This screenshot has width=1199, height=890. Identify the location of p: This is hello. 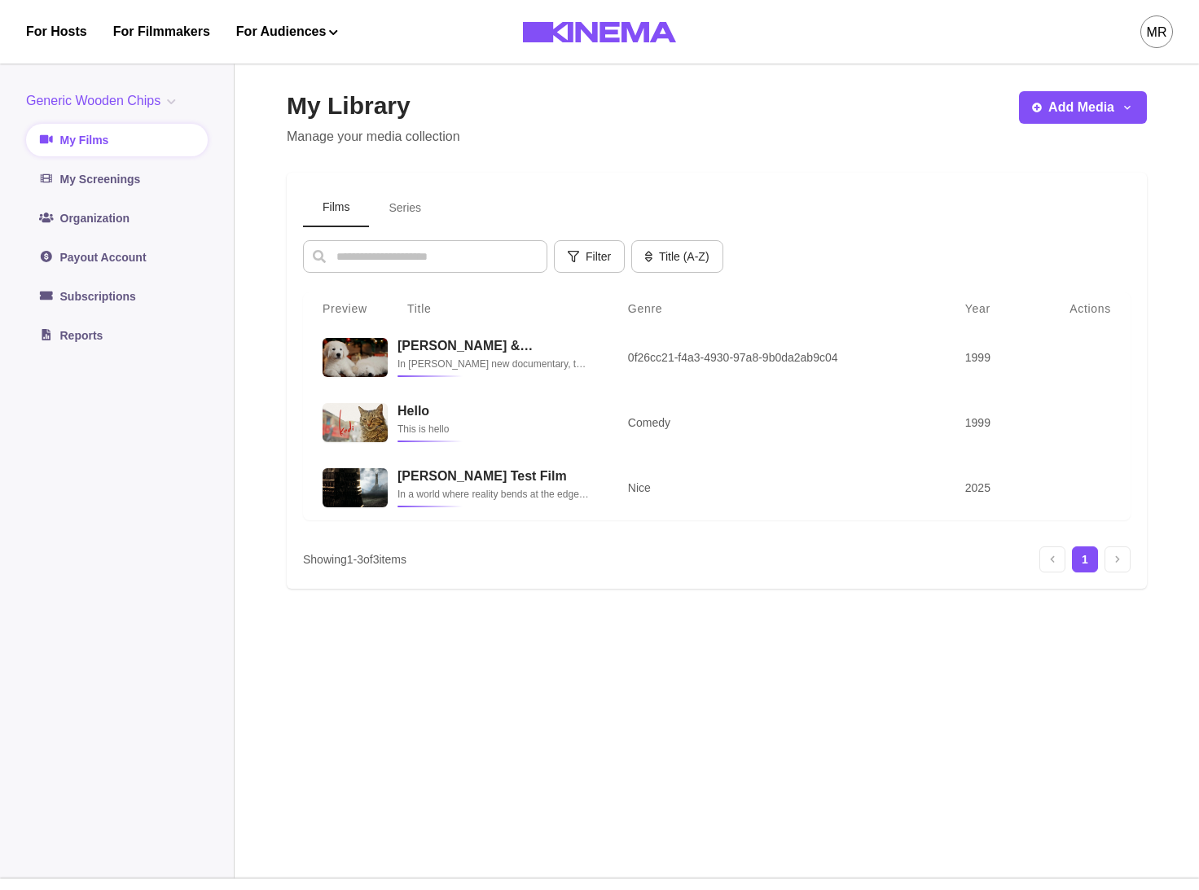
(493, 429).